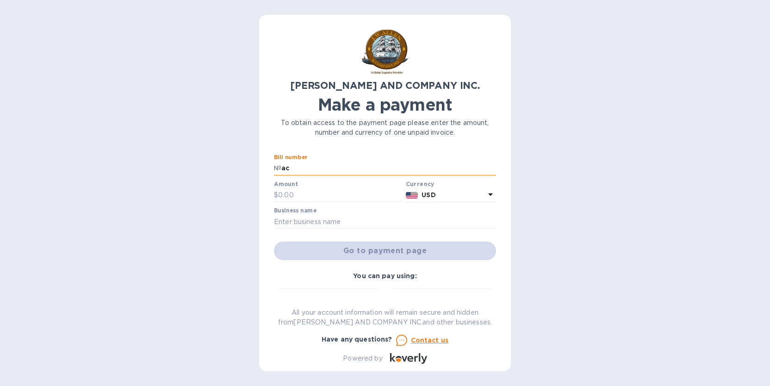 The width and height of the screenshot is (770, 386). I want to click on b: Currency, so click(420, 184).